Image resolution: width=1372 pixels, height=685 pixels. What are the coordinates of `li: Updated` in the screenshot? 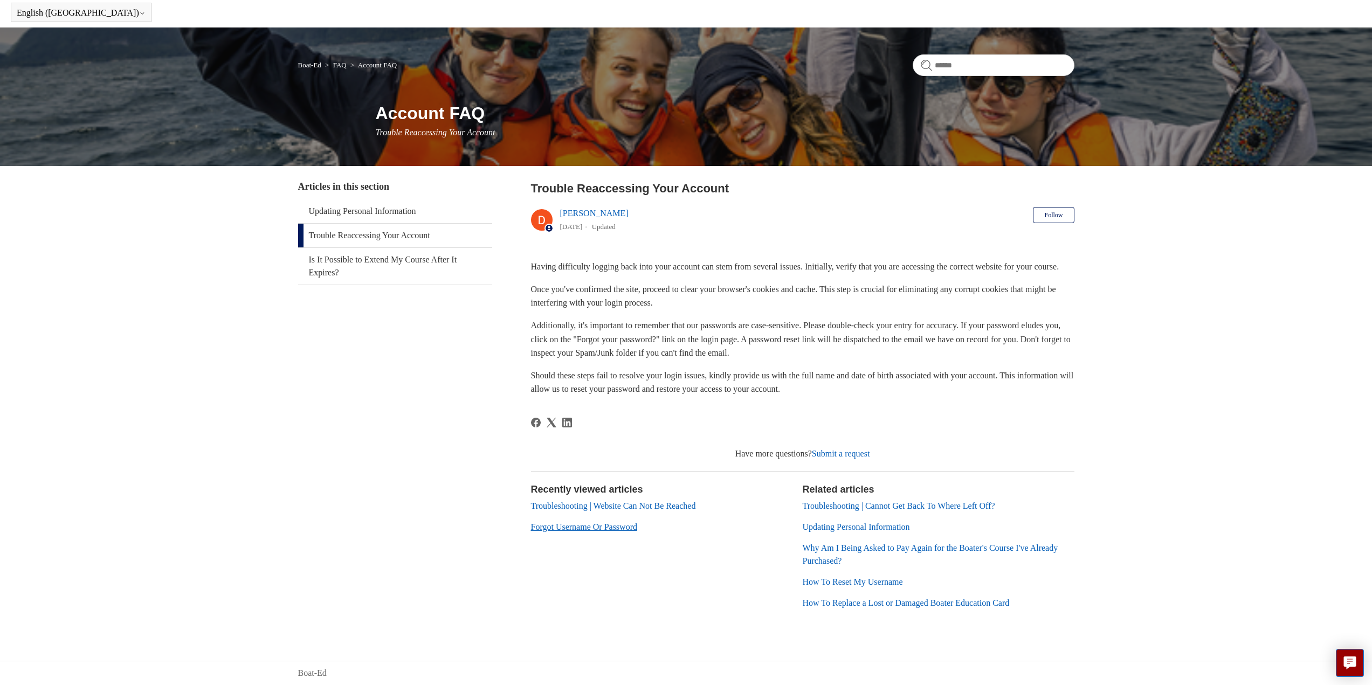 It's located at (604, 226).